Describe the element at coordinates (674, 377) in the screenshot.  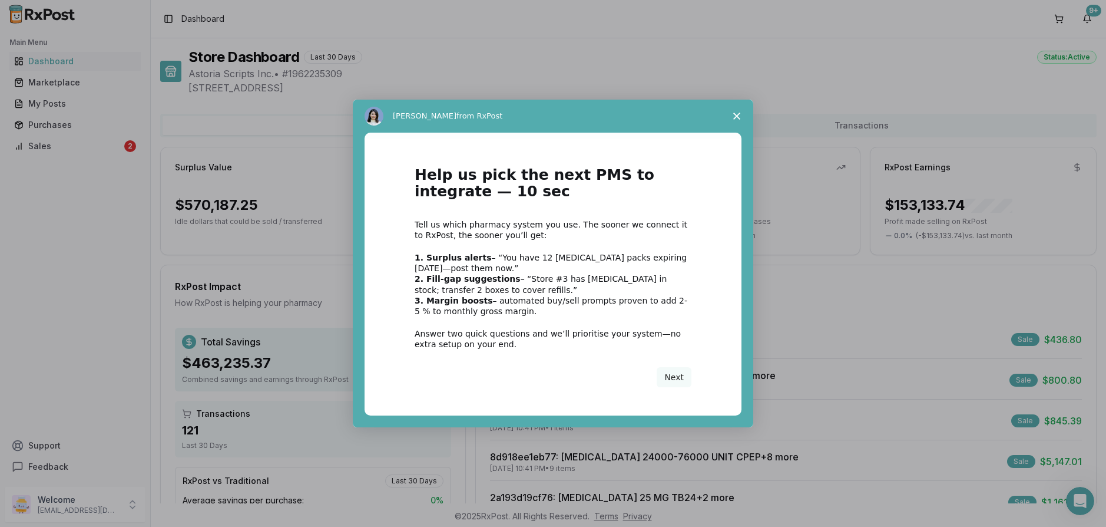
I see `button: Next` at that location.